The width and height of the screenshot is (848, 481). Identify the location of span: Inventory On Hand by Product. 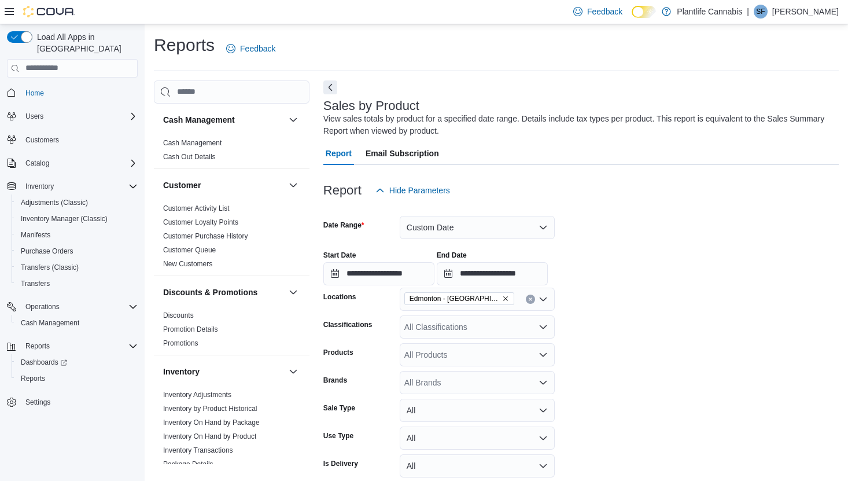
(209, 436).